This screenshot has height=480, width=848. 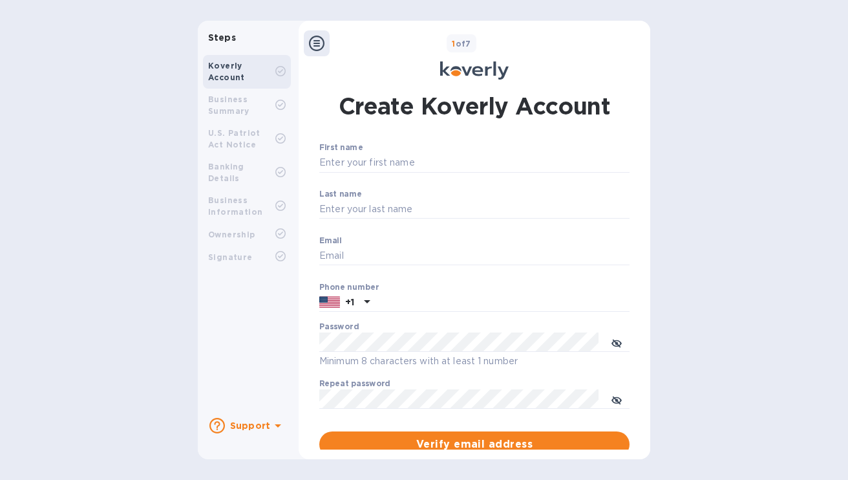 What do you see at coordinates (231, 234) in the screenshot?
I see `b: Ownership` at bounding box center [231, 234].